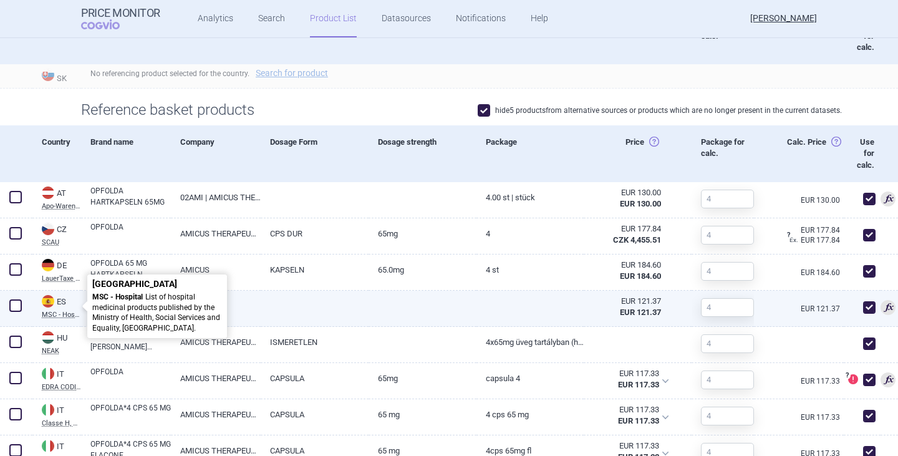 This screenshot has width=898, height=456. What do you see at coordinates (61, 278) in the screenshot?
I see `abbr: LauerTaxe CGM` at bounding box center [61, 278].